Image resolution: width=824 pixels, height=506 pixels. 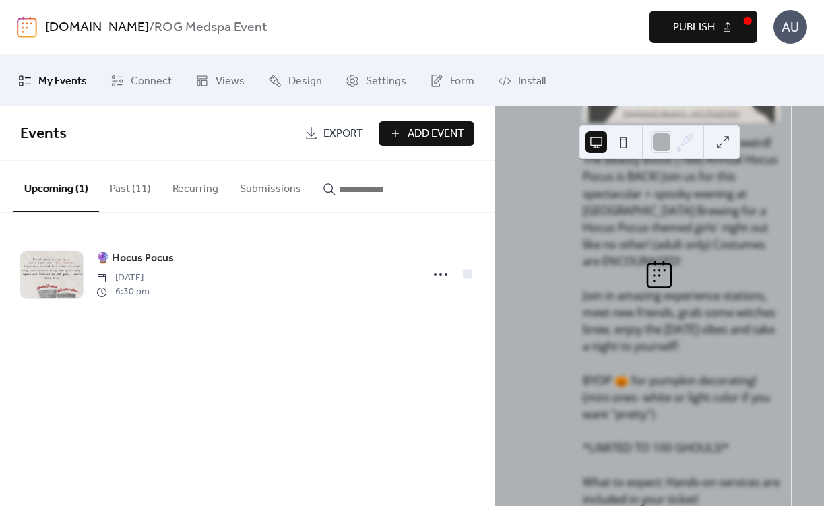 I want to click on span: 🔮 Hocus Pocus, so click(x=135, y=259).